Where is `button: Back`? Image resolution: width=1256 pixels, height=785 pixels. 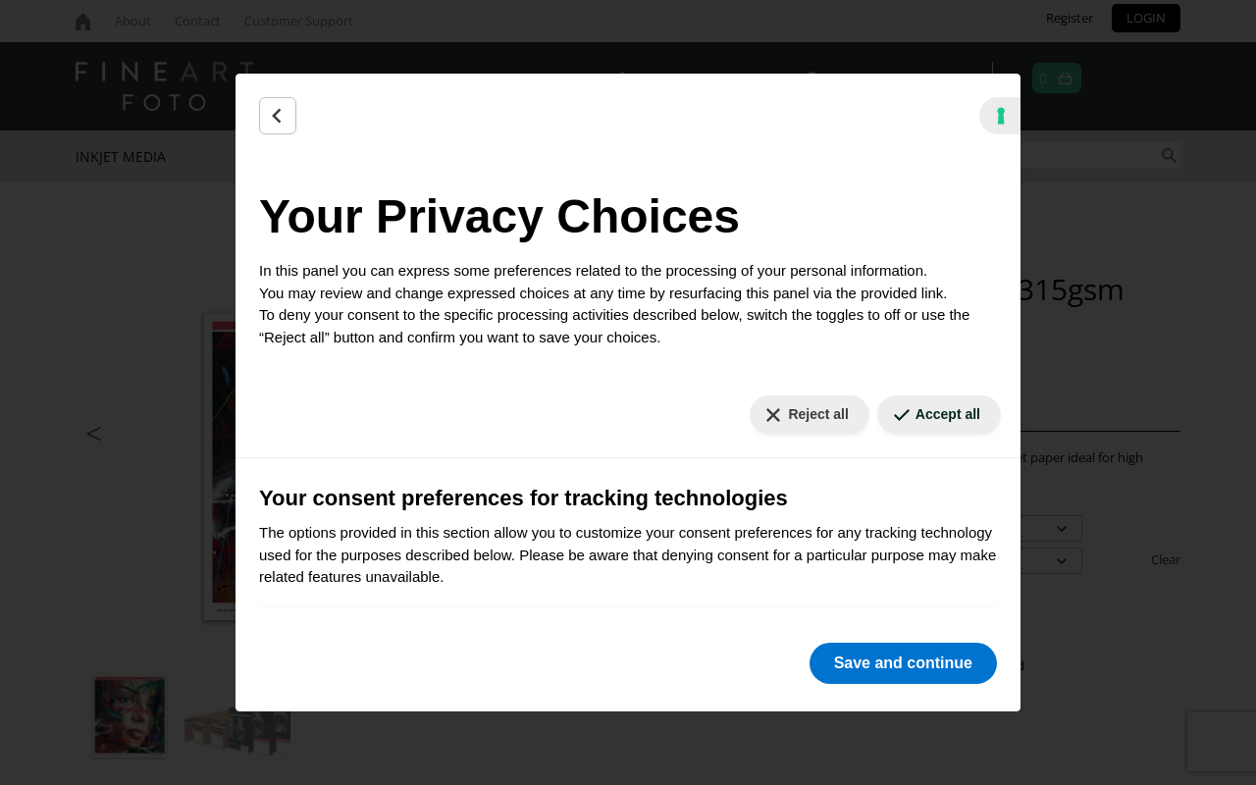
button: Back is located at coordinates (278, 116).